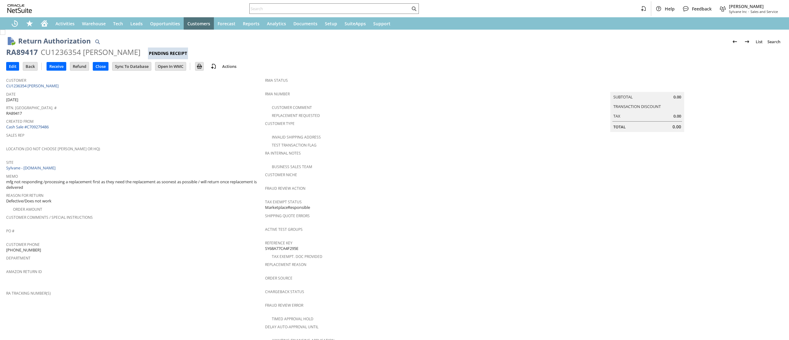  What do you see at coordinates (305, 23) in the screenshot?
I see `a: Documents` at bounding box center [305, 23].